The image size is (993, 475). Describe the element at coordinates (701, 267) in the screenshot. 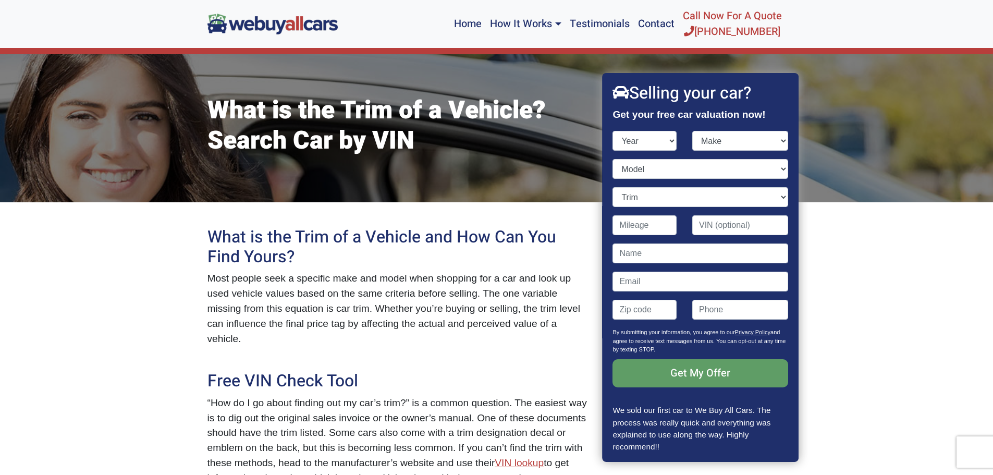

I see `form: Contact form` at that location.